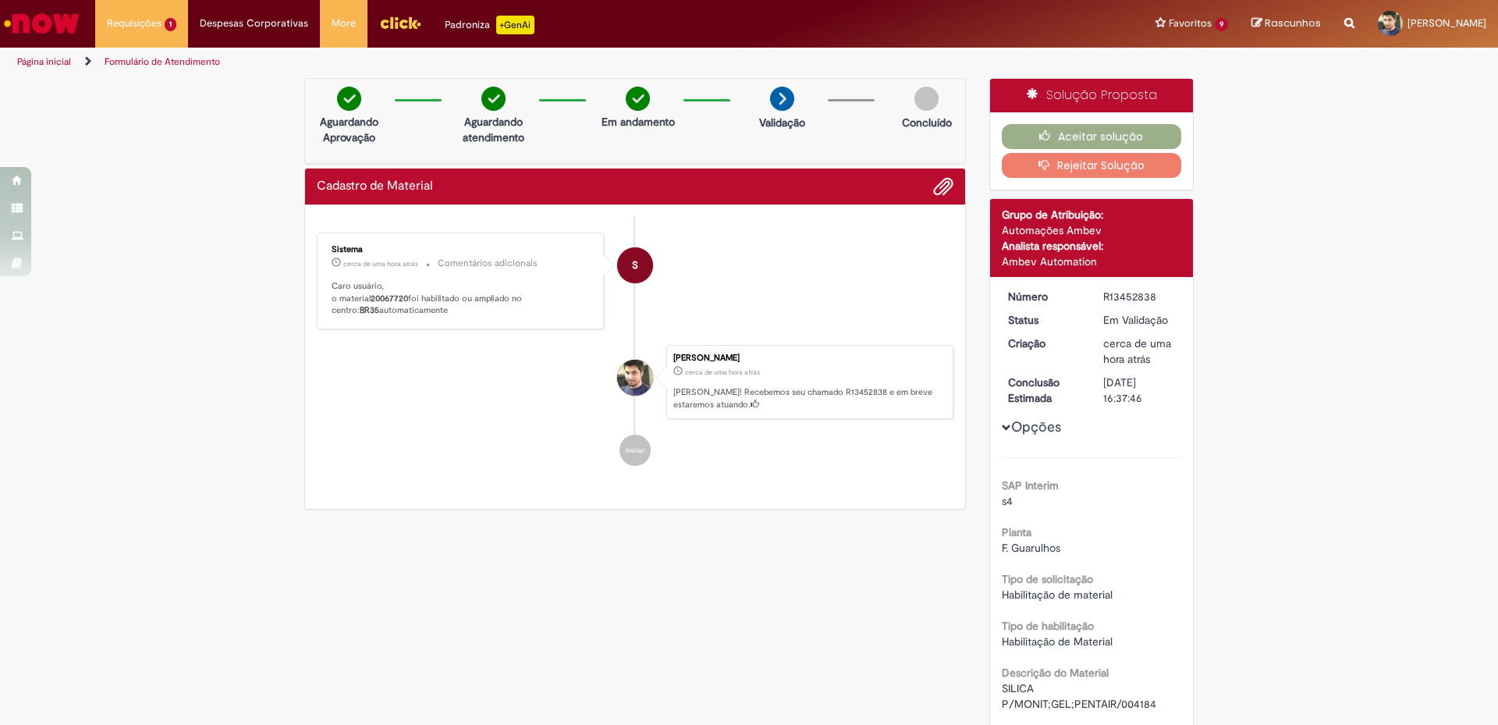  Describe the element at coordinates (927, 122) in the screenshot. I see `p: Concluído` at that location.